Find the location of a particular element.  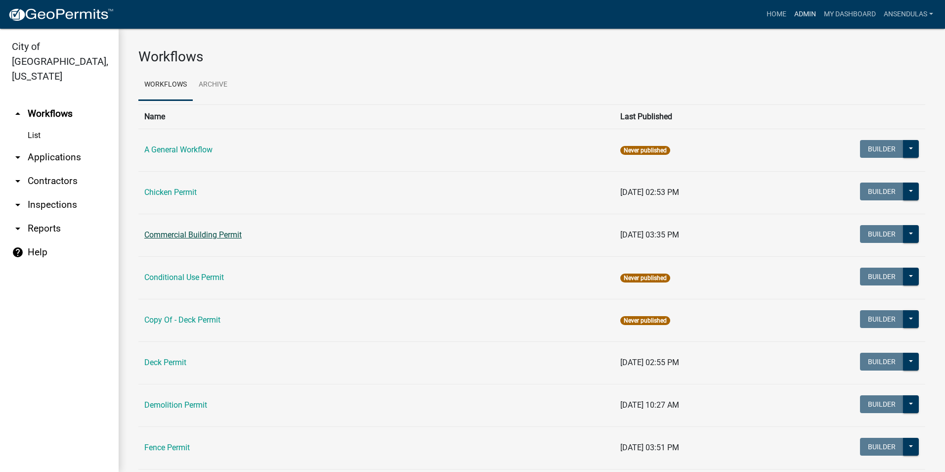

a: Copy Of - Deck Permit is located at coordinates (182, 319).